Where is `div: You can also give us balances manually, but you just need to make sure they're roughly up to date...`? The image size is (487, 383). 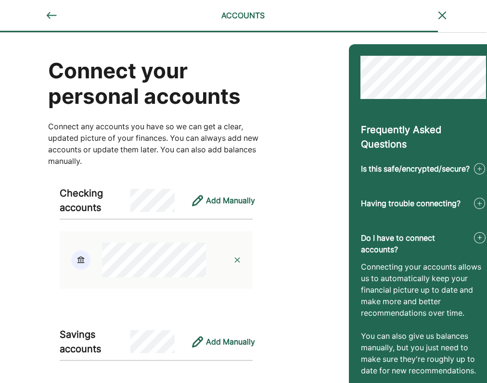 div: You can also give us balances manually, but you just need to make sure they're roughly up to date... is located at coordinates (423, 353).